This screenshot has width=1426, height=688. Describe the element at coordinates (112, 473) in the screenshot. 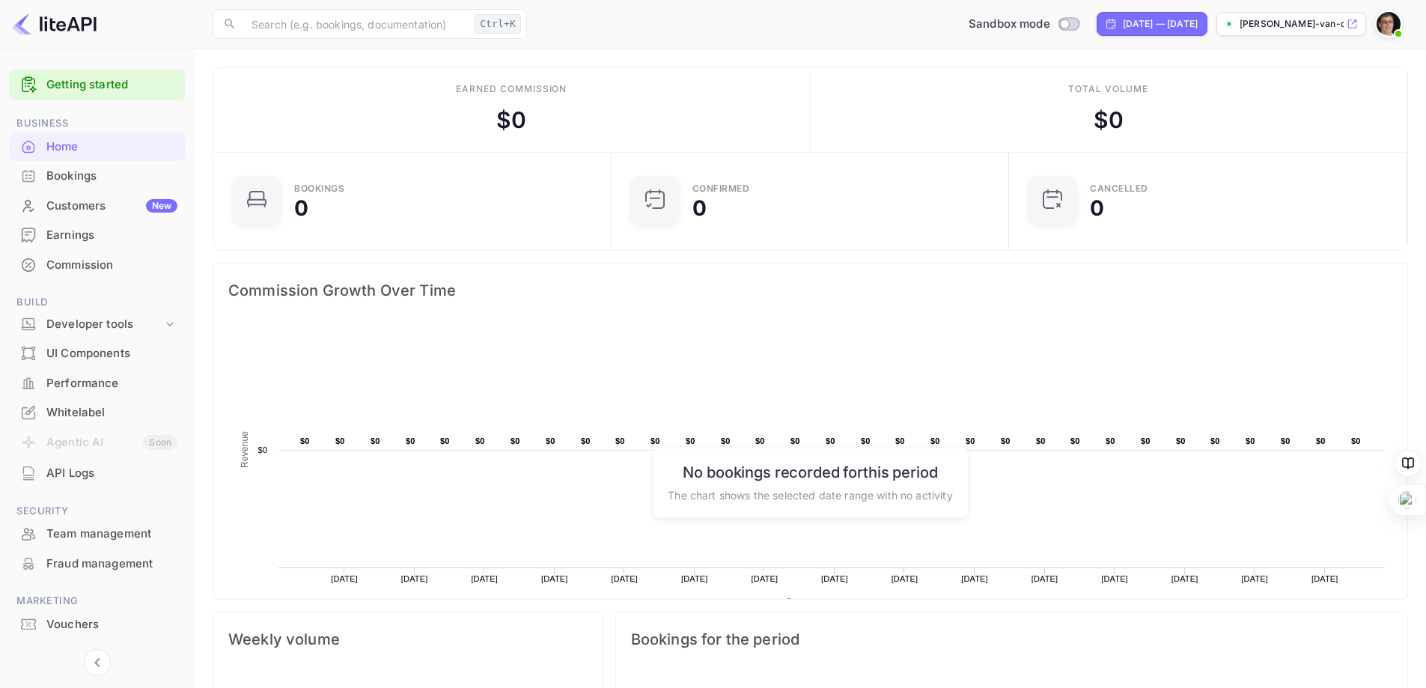

I see `div: API Logs` at that location.